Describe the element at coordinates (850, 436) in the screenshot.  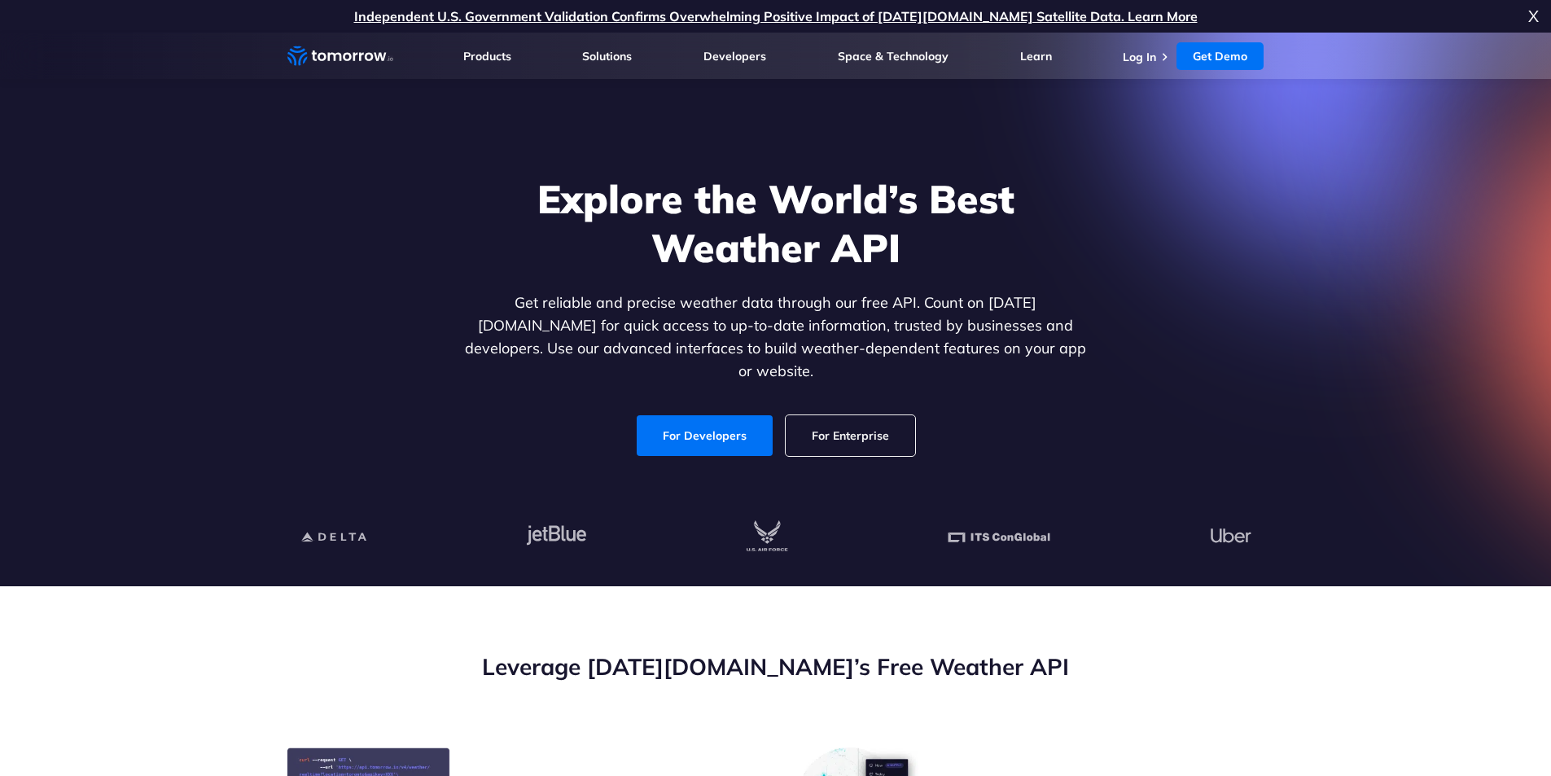
I see `a: For Enterprise` at that location.